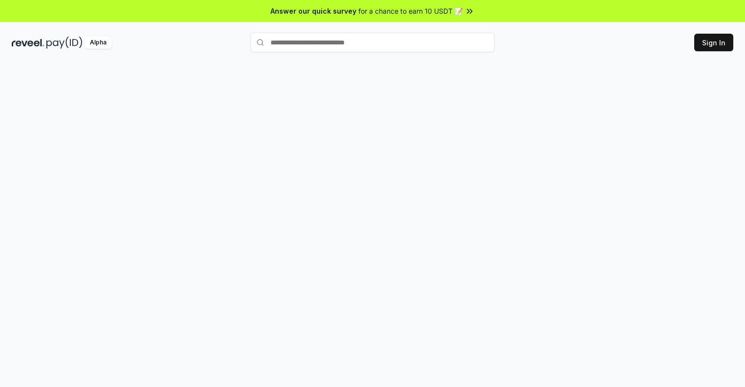 This screenshot has width=745, height=387. What do you see at coordinates (28, 42) in the screenshot?
I see `img: reveel_dark` at bounding box center [28, 42].